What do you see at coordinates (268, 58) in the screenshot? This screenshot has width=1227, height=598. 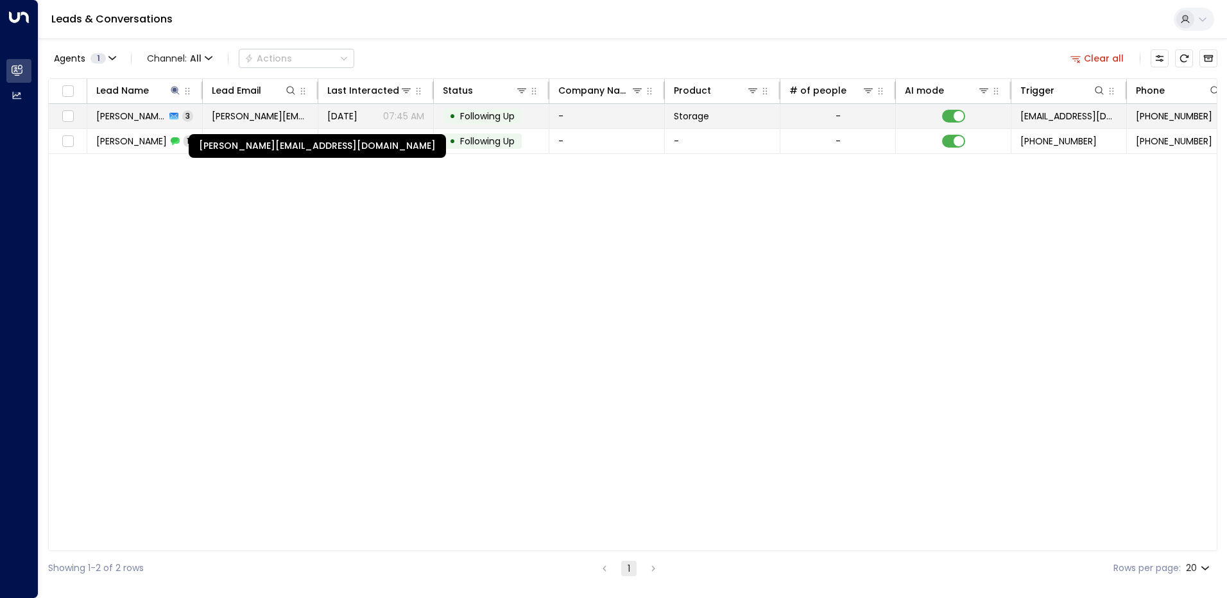 I see `div: Actions` at bounding box center [268, 58].